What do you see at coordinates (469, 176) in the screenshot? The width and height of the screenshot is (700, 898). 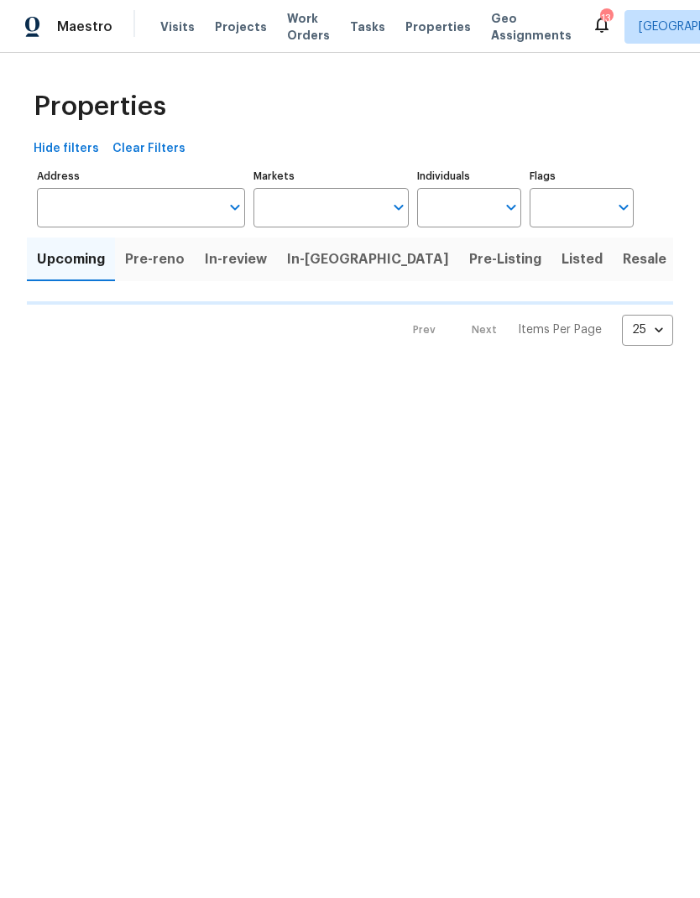 I see `label: Individuals` at bounding box center [469, 176].